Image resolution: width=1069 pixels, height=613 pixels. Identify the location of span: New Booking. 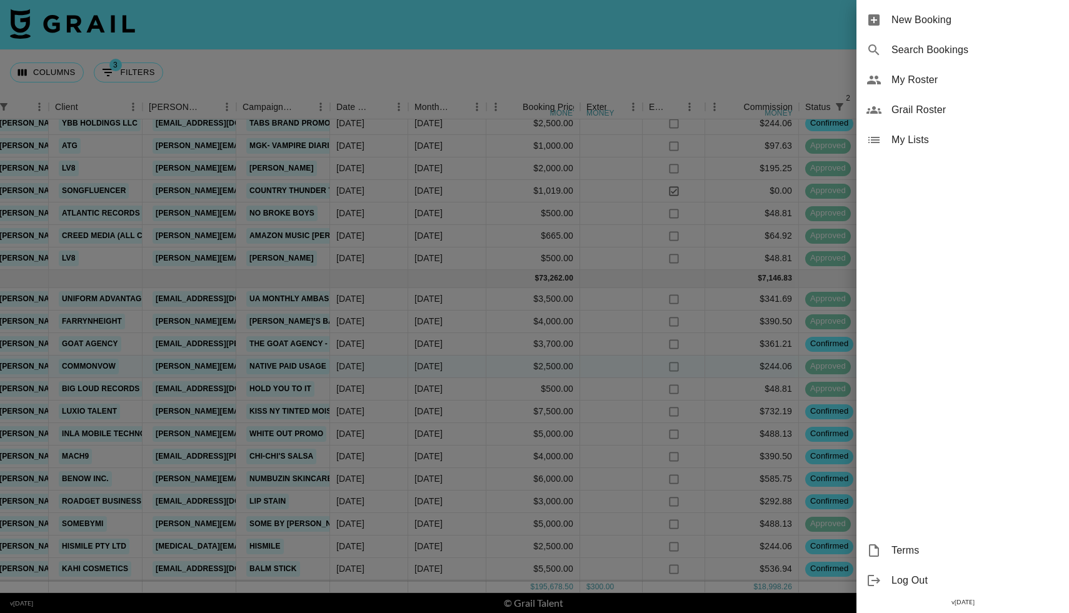
(975, 20).